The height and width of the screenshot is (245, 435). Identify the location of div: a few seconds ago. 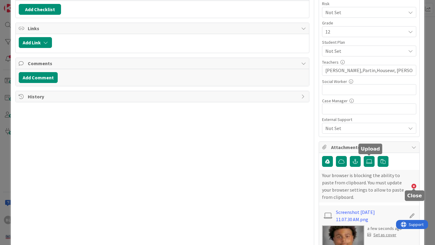
(385, 229).